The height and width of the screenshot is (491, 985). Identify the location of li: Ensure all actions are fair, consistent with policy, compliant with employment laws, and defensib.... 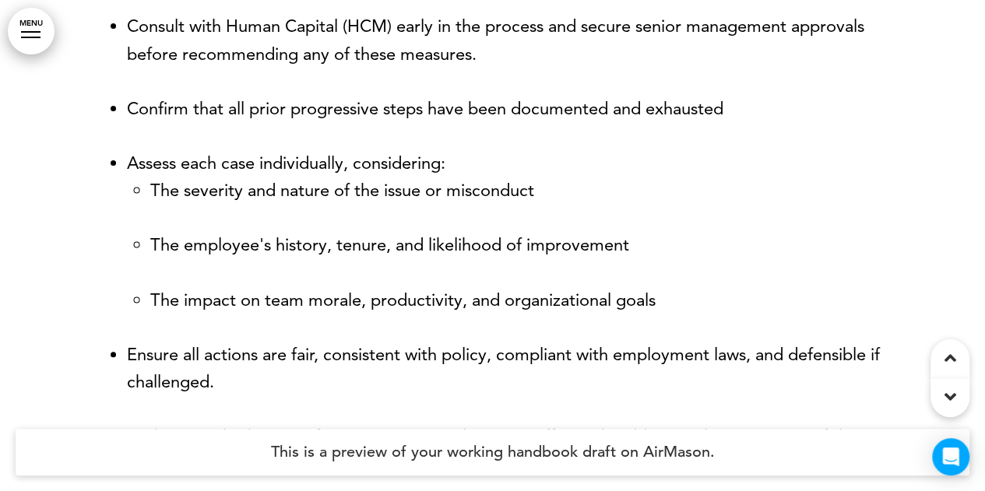
(505, 368).